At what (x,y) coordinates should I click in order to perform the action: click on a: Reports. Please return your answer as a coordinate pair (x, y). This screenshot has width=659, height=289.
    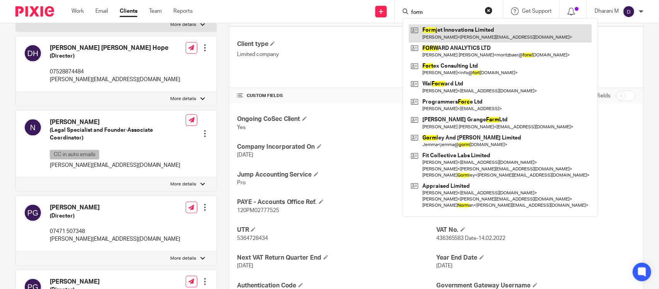
    Looking at the image, I should click on (183, 11).